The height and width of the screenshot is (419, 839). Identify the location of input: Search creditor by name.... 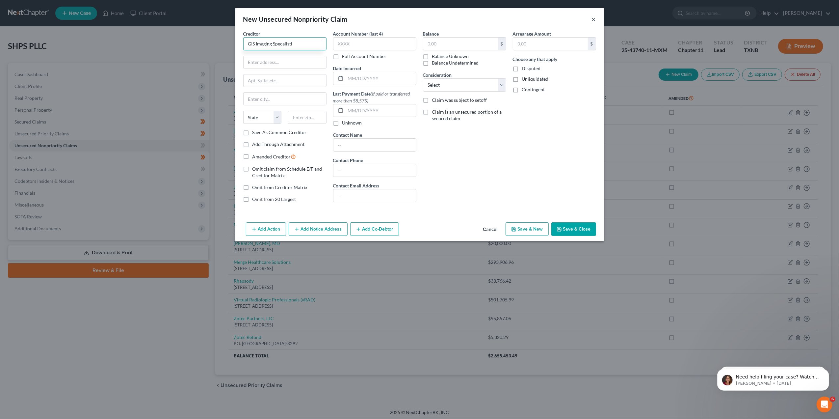
(285, 44).